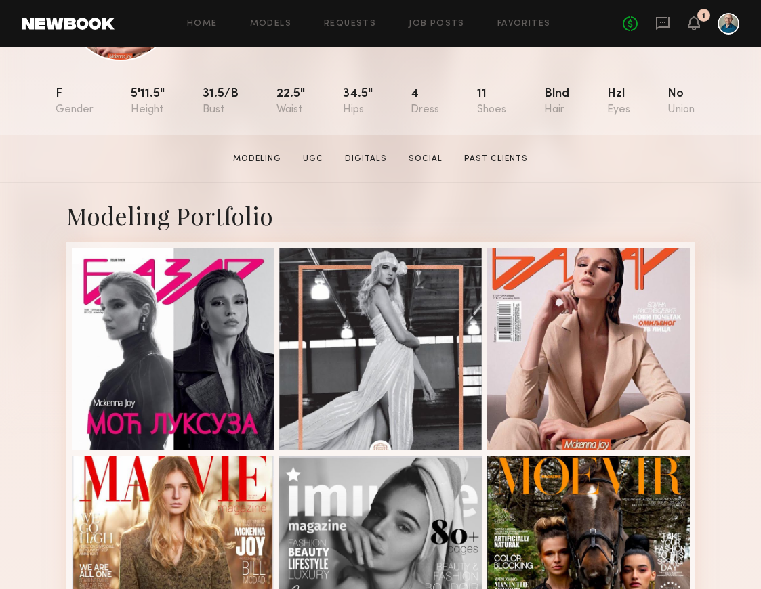 The height and width of the screenshot is (589, 761). Describe the element at coordinates (496, 159) in the screenshot. I see `a: Past Clients` at that location.